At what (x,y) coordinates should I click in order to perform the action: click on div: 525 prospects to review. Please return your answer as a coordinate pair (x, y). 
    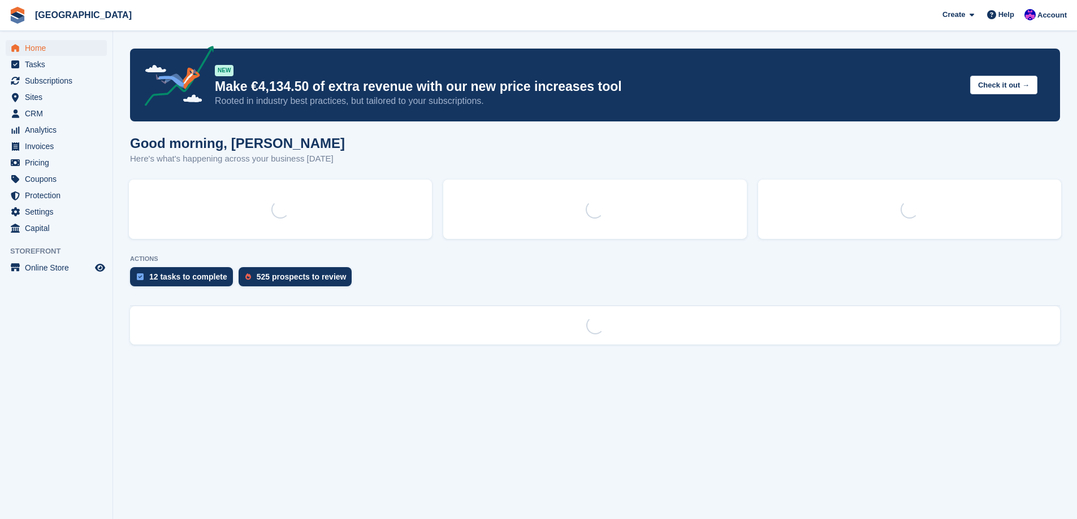
    Looking at the image, I should click on (301, 277).